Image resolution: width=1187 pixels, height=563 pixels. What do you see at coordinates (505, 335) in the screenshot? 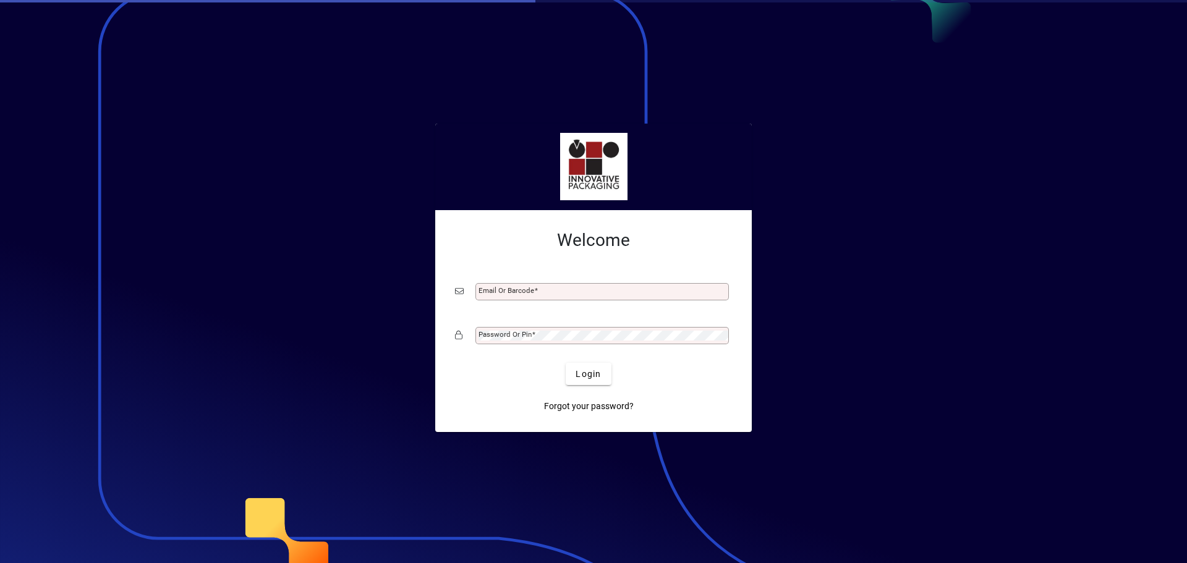
I see `mat-label: Password or Pin` at bounding box center [505, 335].